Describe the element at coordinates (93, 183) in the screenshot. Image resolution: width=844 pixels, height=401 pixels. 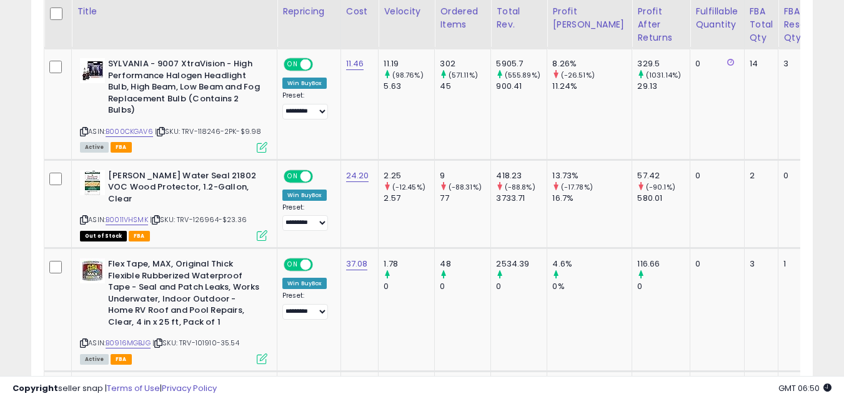
I see `img: 51qXa9a5RNL._SL40_.jpg` at that location.